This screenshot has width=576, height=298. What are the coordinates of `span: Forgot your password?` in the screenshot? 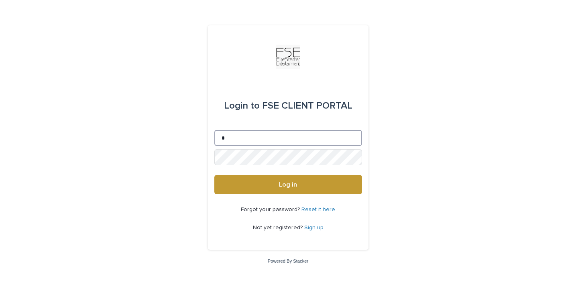 It's located at (271, 209).